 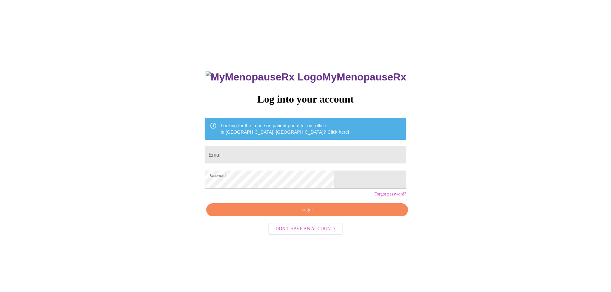 I want to click on a: Don't have an account?, so click(x=305, y=228).